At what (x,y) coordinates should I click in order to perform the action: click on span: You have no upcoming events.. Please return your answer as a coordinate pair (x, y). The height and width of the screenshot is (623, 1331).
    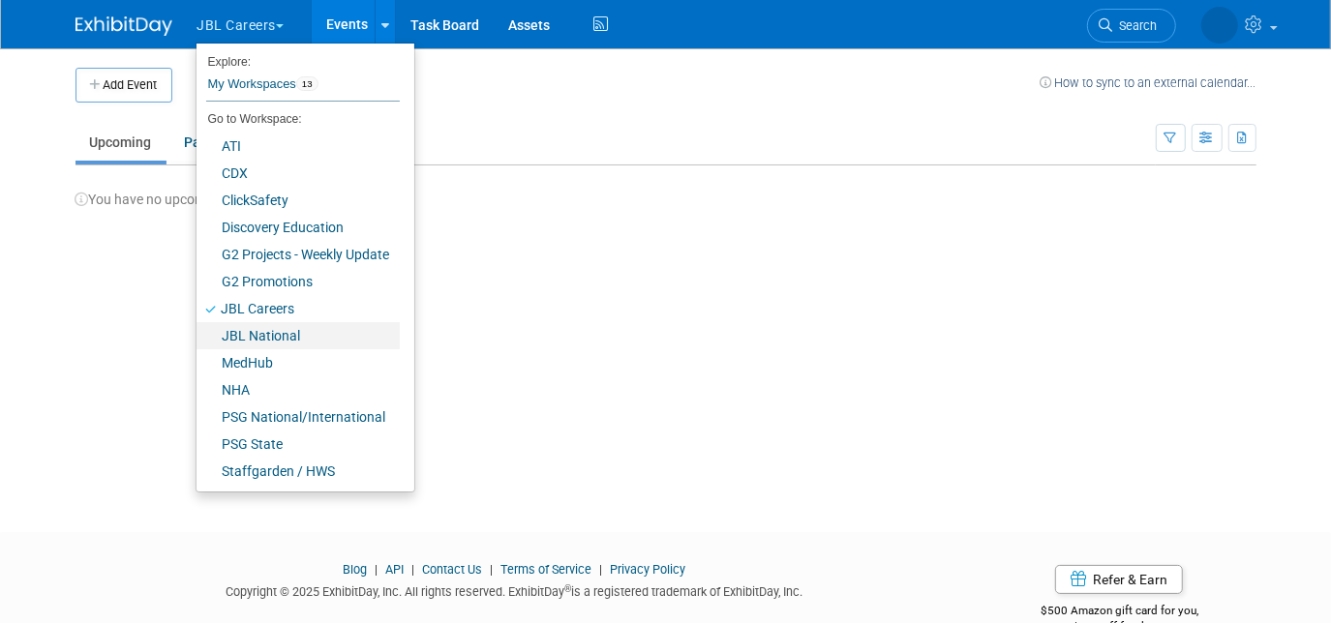
    Looking at the image, I should click on (173, 199).